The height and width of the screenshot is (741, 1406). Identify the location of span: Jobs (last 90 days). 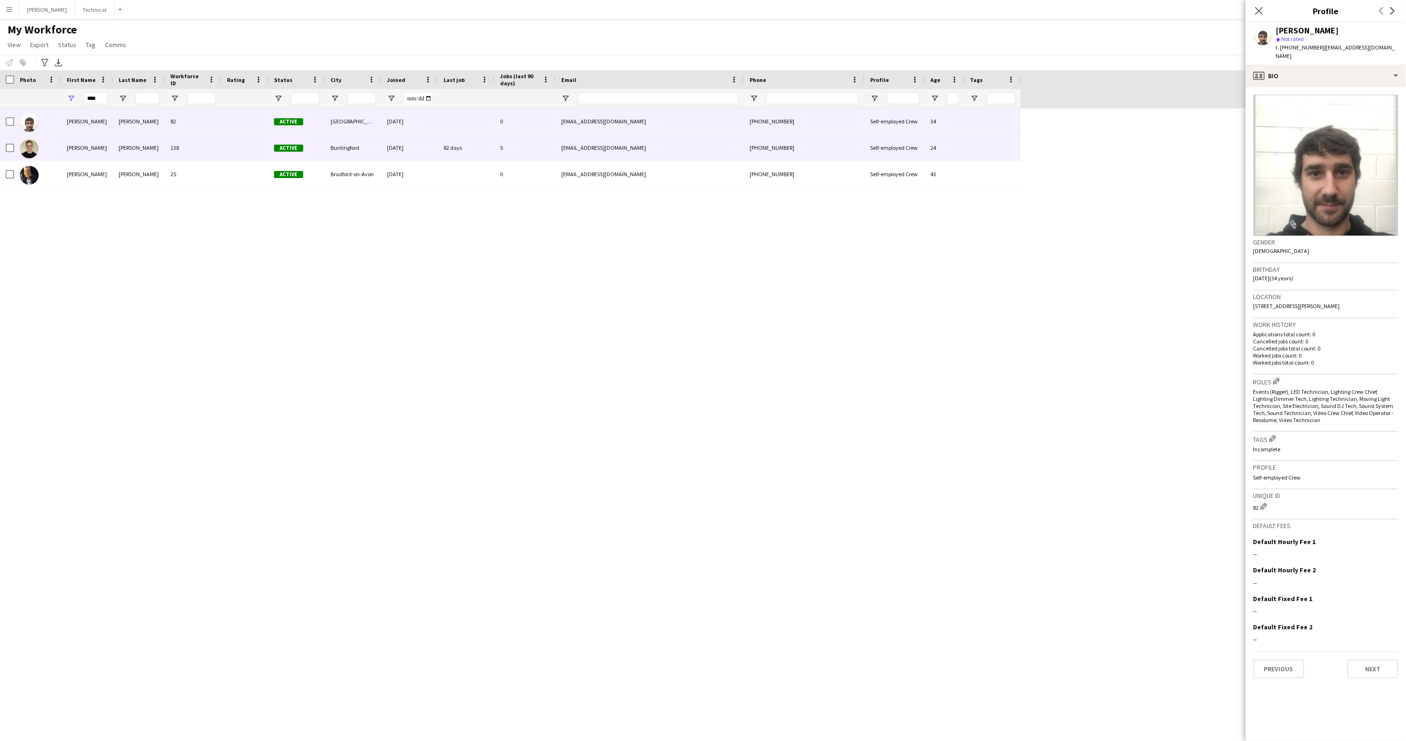
(519, 80).